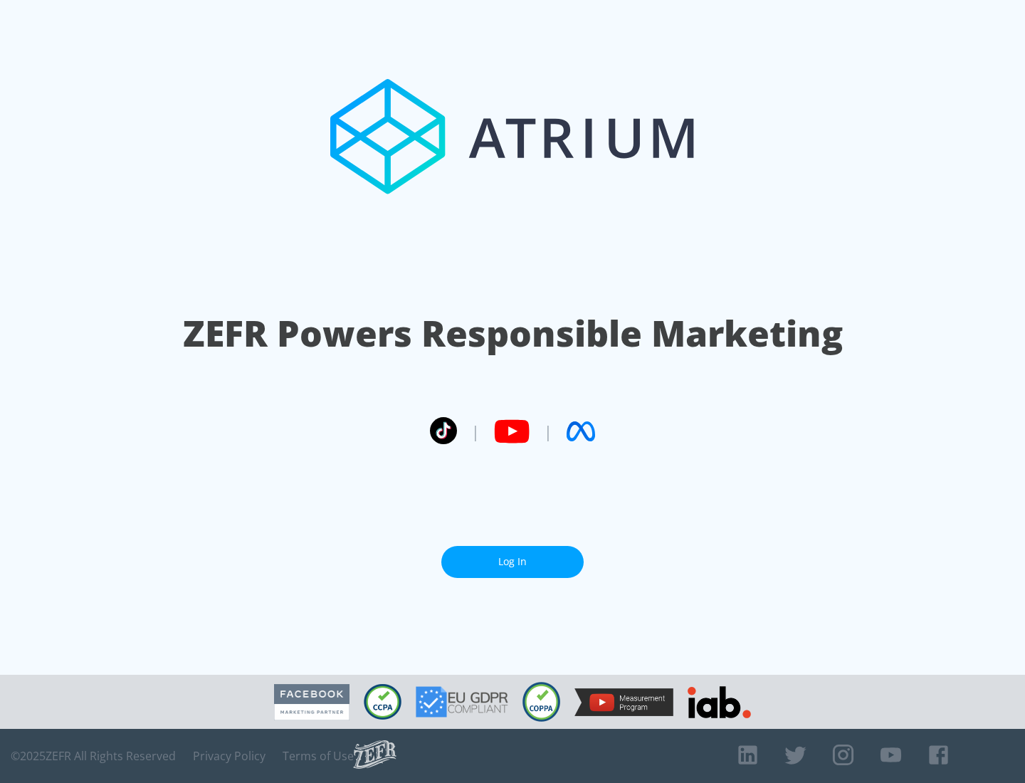 The height and width of the screenshot is (783, 1025). What do you see at coordinates (312, 702) in the screenshot?
I see `img: Facebook Marketing Partner` at bounding box center [312, 702].